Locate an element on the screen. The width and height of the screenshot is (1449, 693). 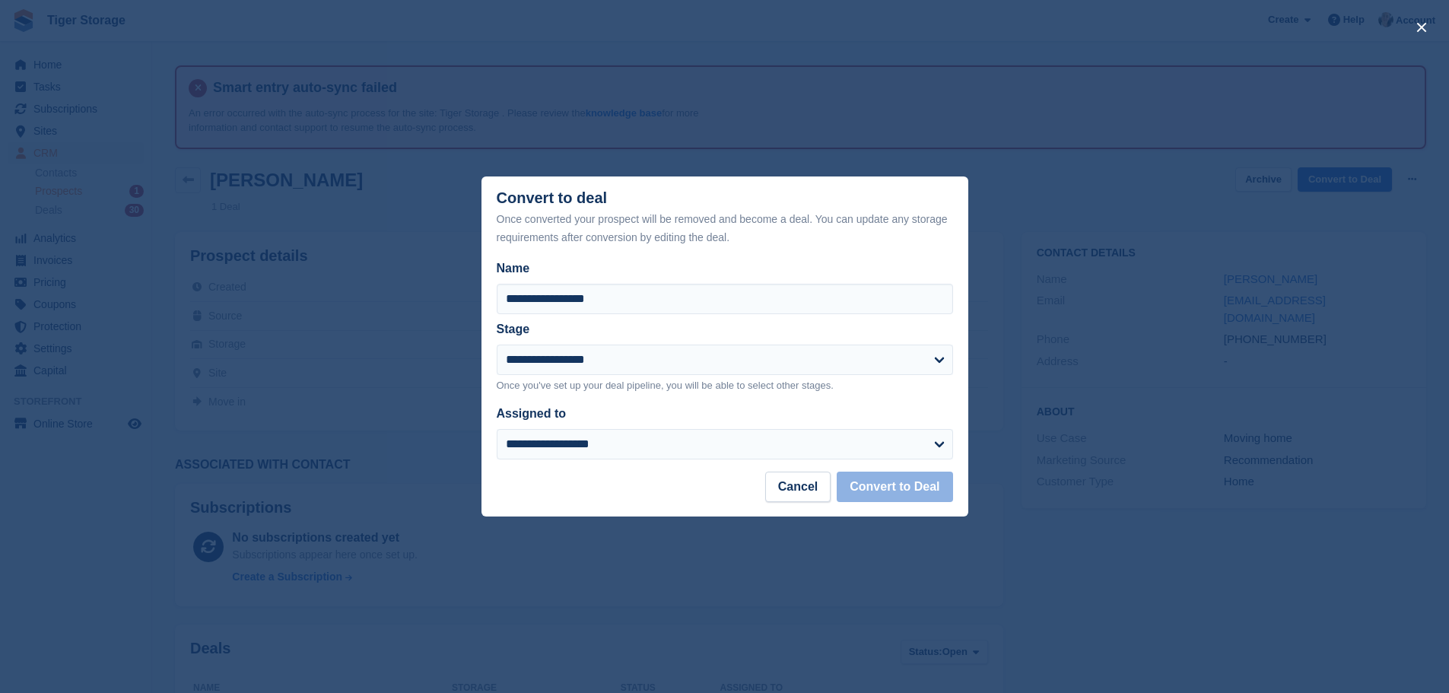
div: Once converted your prospect will be removed and become a deal. You can update any storage requir... is located at coordinates (725, 228).